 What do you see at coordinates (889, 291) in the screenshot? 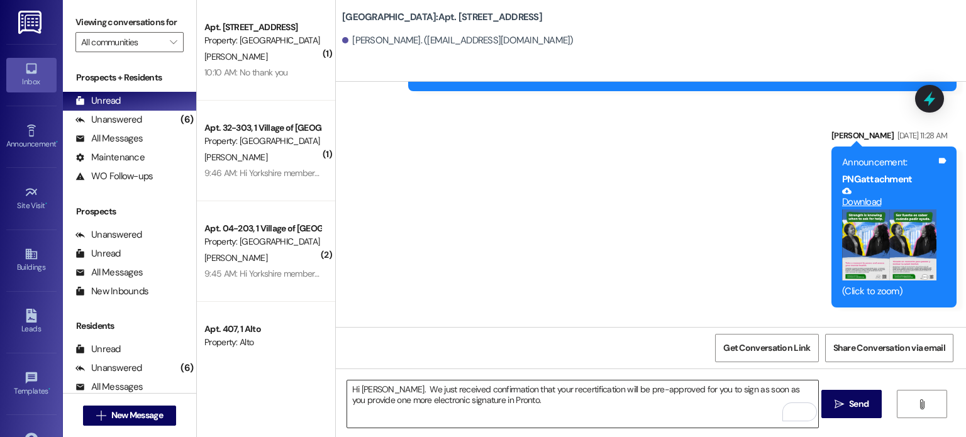
I see `div: (Click to zoom)` at bounding box center [889, 291].